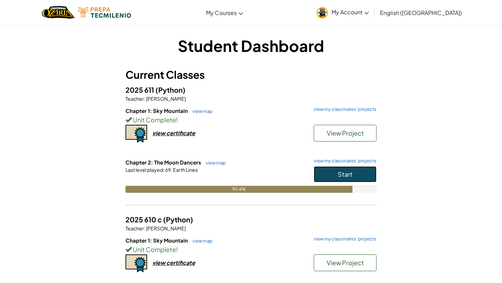 Image resolution: width=502 pixels, height=283 pixels. I want to click on span: Chapter 2: The Moon Dancers, so click(164, 162).